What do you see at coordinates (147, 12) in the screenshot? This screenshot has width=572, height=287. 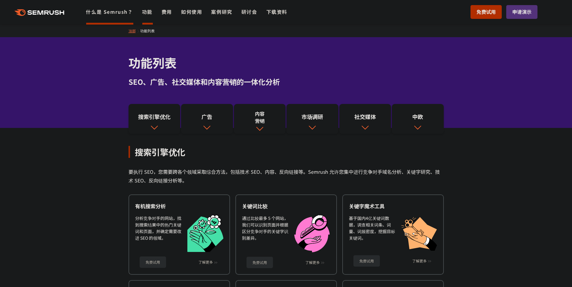 I see `a: 功能` at bounding box center [147, 12].